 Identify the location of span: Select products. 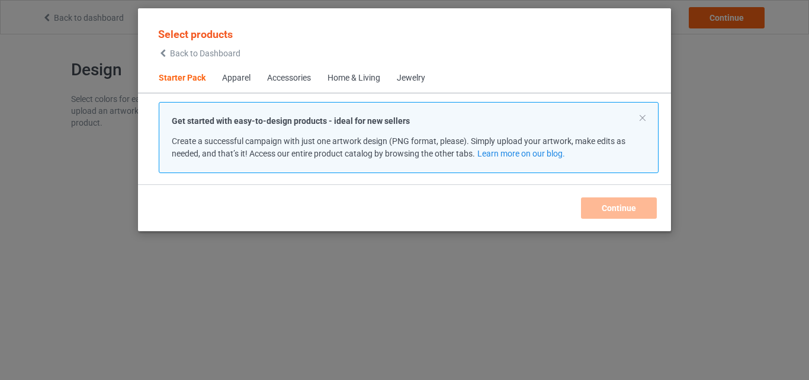
(195, 34).